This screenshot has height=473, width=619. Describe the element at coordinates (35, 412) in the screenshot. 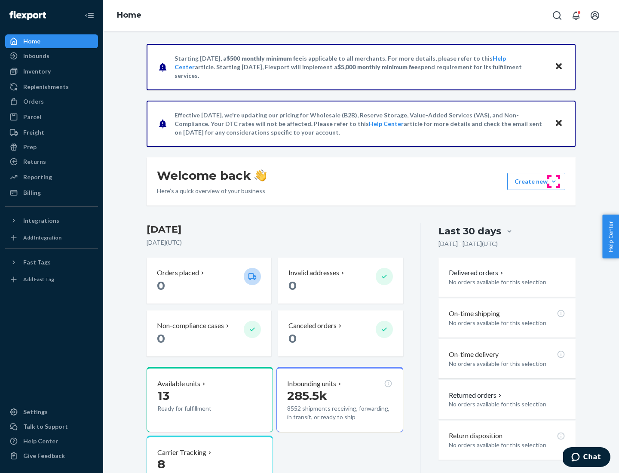

I see `div: Settings` at that location.